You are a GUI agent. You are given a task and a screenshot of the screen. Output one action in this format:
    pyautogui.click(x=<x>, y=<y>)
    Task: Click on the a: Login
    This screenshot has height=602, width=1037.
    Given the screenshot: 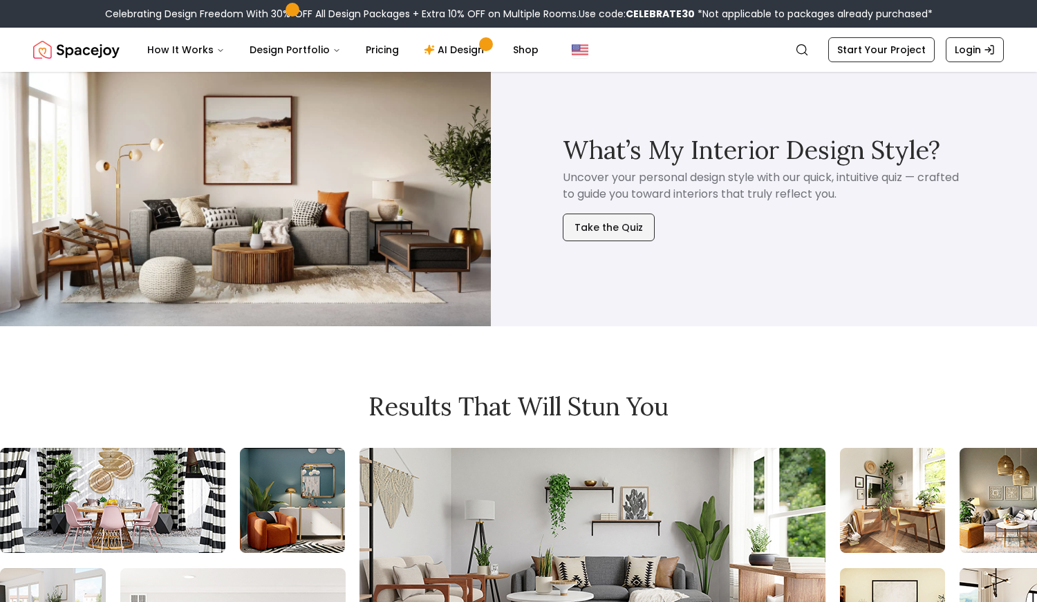 What is the action you would take?
    pyautogui.click(x=974, y=50)
    